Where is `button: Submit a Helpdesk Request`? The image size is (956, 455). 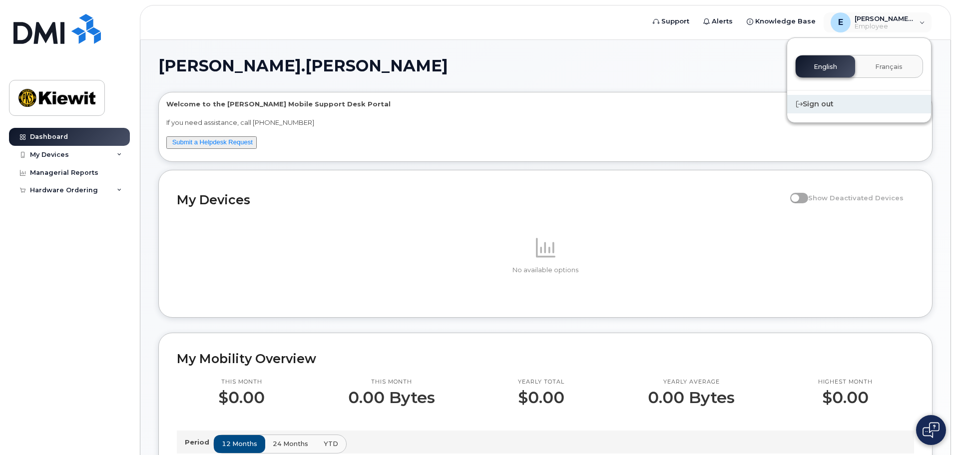
button: Submit a Helpdesk Request is located at coordinates (211, 142).